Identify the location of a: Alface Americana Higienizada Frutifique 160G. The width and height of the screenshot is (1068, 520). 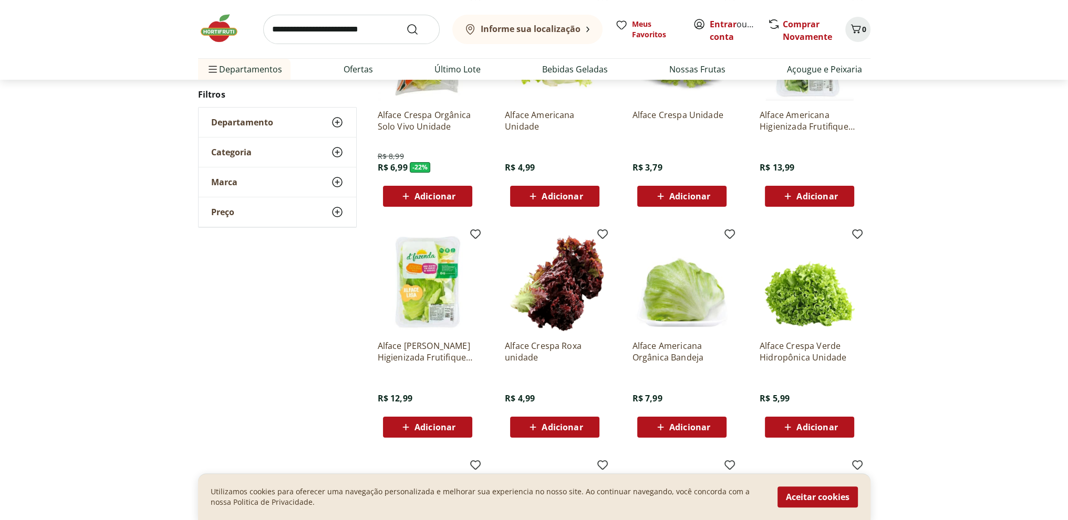
(809, 121).